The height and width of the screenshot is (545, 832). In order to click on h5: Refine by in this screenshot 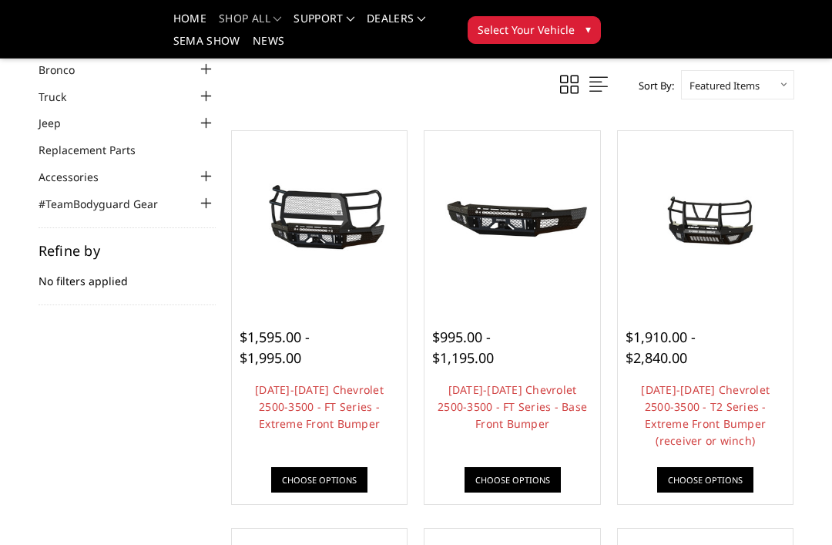, I will do `click(127, 250)`.